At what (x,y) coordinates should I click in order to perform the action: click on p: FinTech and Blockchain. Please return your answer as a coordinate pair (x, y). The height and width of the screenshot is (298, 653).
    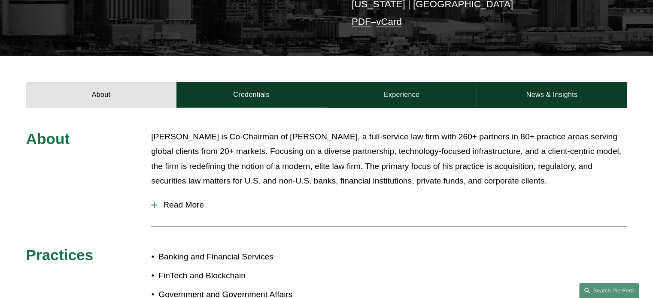
    Looking at the image, I should click on (242, 276).